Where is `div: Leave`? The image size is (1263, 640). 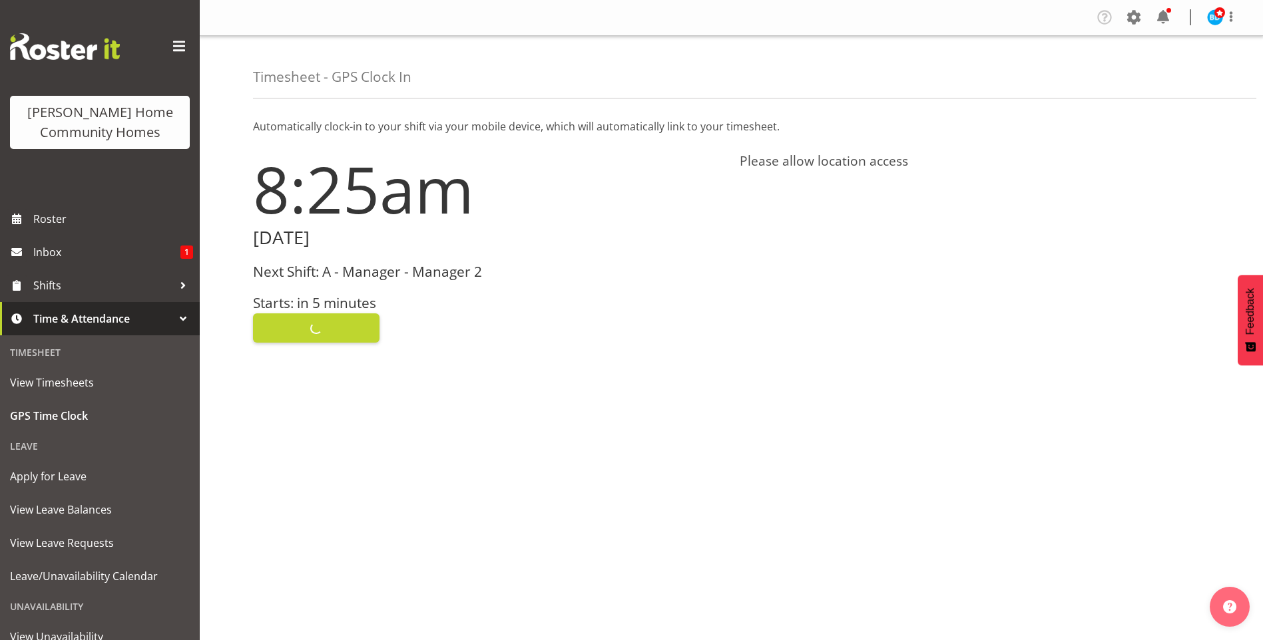 div: Leave is located at coordinates (100, 446).